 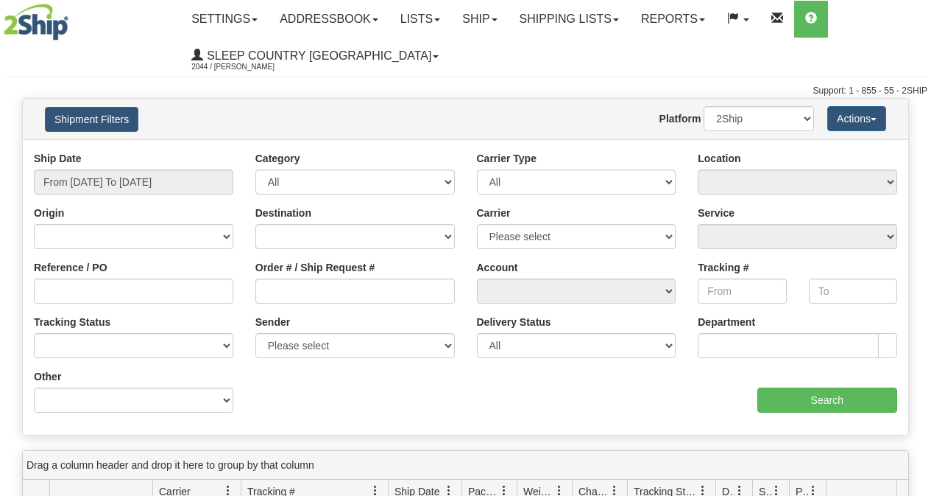 What do you see at coordinates (49, 213) in the screenshot?
I see `label: Origin` at bounding box center [49, 213].